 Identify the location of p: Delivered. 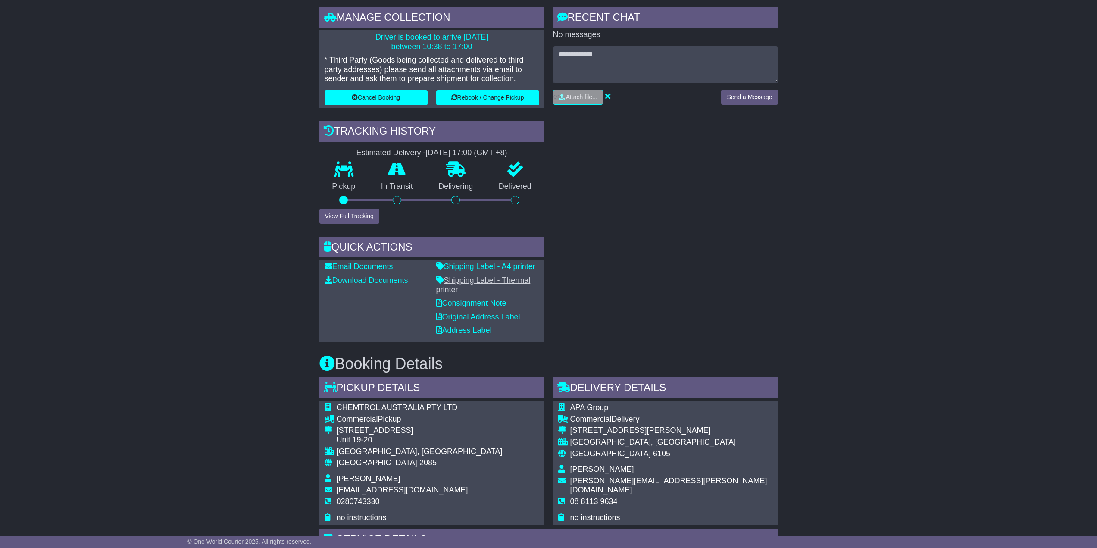
(515, 187).